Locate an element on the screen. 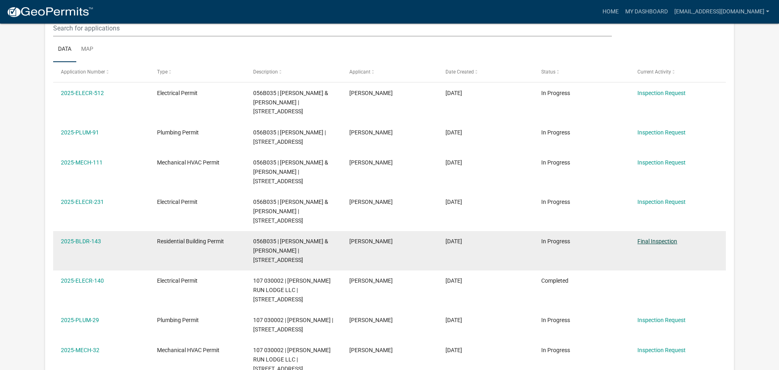 The image size is (779, 370). datatable-header-cell: Current Activity is located at coordinates (678, 72).